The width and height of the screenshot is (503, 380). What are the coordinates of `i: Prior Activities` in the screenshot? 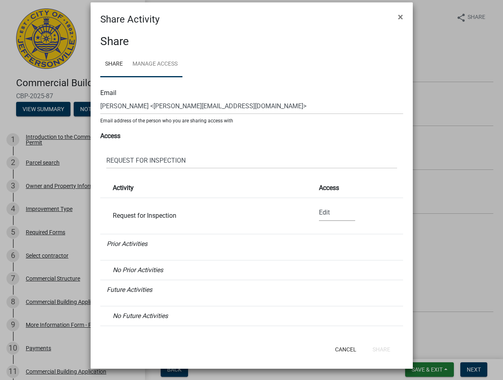 It's located at (127, 244).